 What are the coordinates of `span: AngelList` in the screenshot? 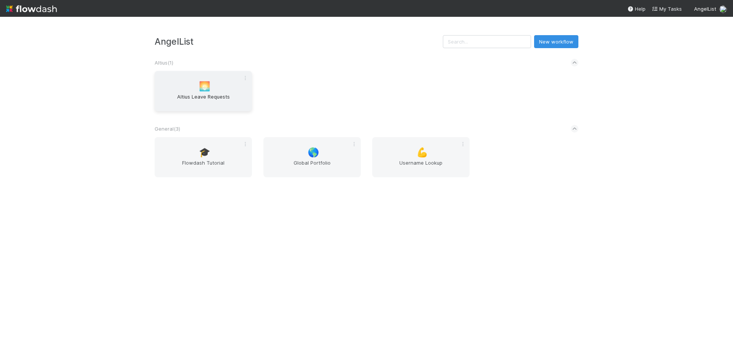 It's located at (705, 9).